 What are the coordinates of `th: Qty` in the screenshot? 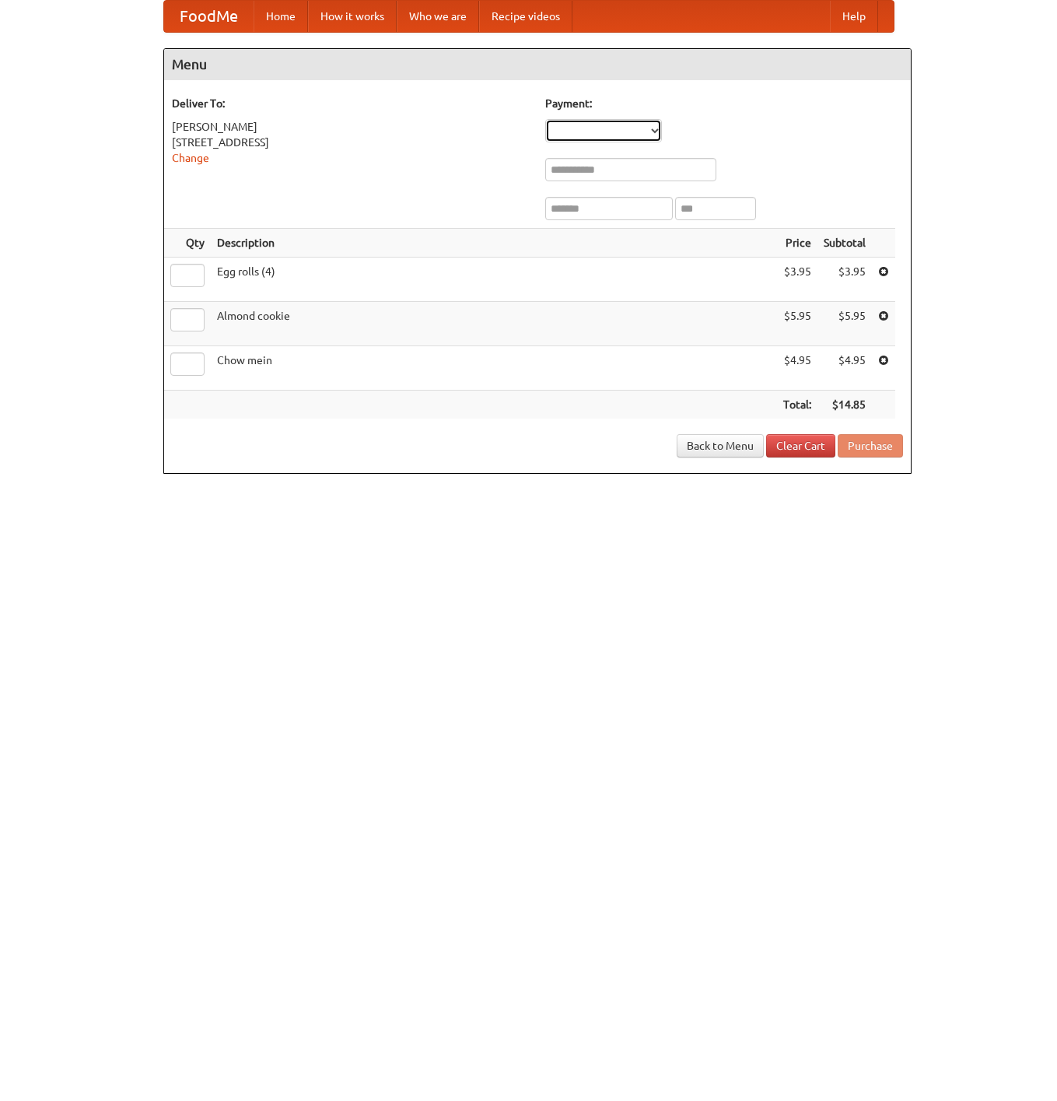 It's located at (187, 243).